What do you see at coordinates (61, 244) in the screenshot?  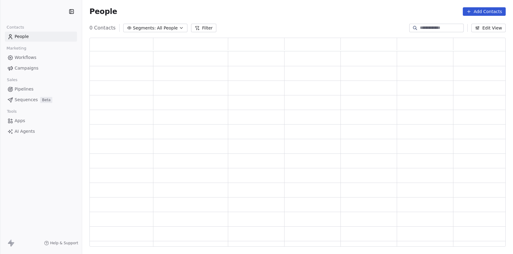 I see `a: Help & Support` at bounding box center [61, 244].